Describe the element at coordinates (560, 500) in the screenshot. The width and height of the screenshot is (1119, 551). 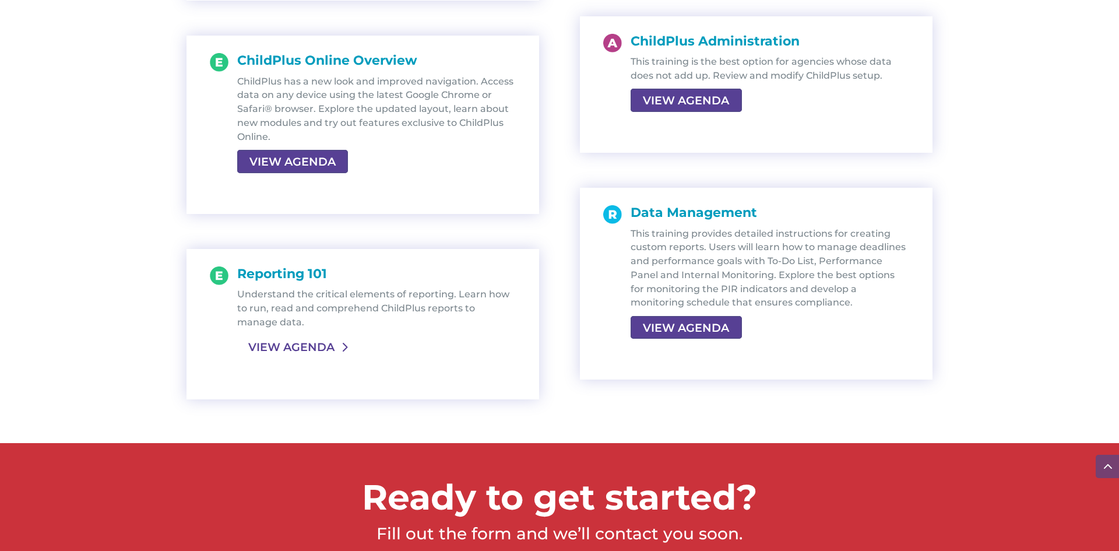
I see `h2: Ready to get started?` at that location.